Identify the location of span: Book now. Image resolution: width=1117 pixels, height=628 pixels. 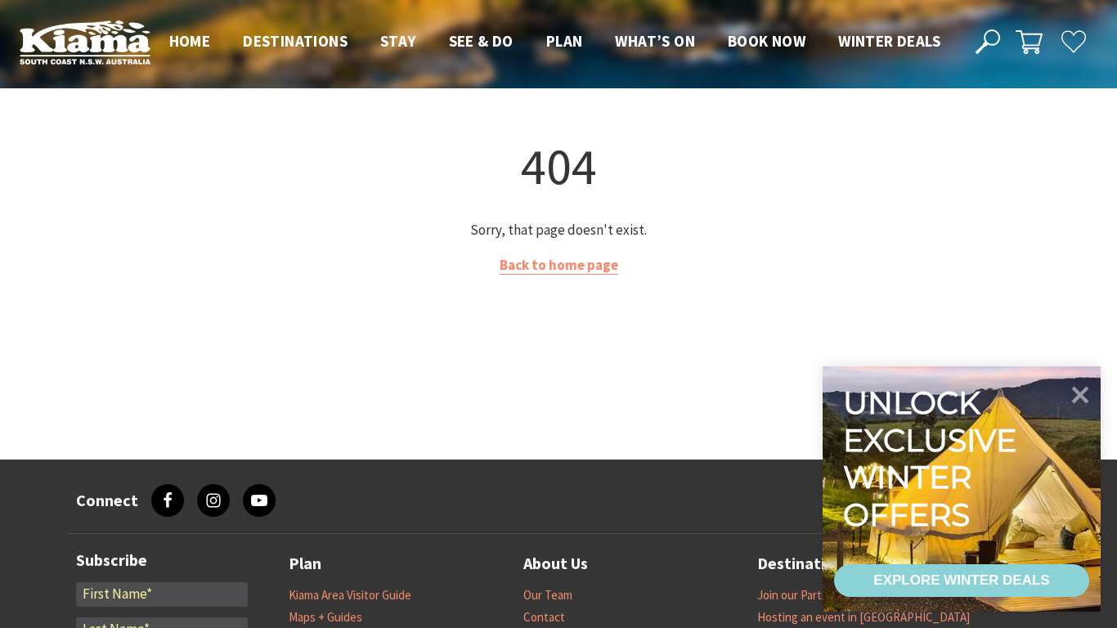
(766, 41).